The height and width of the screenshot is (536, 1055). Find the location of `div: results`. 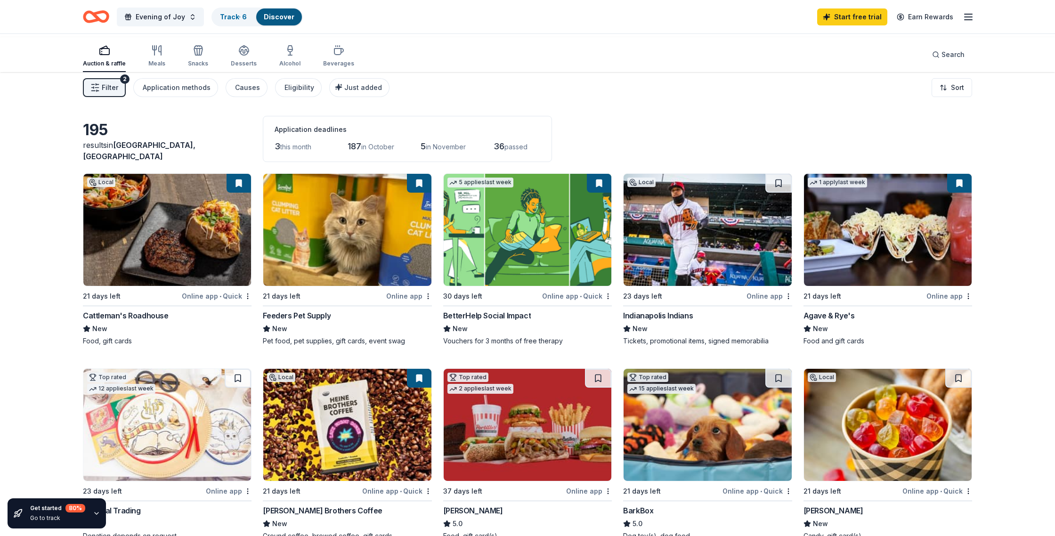

div: results is located at coordinates (167, 151).